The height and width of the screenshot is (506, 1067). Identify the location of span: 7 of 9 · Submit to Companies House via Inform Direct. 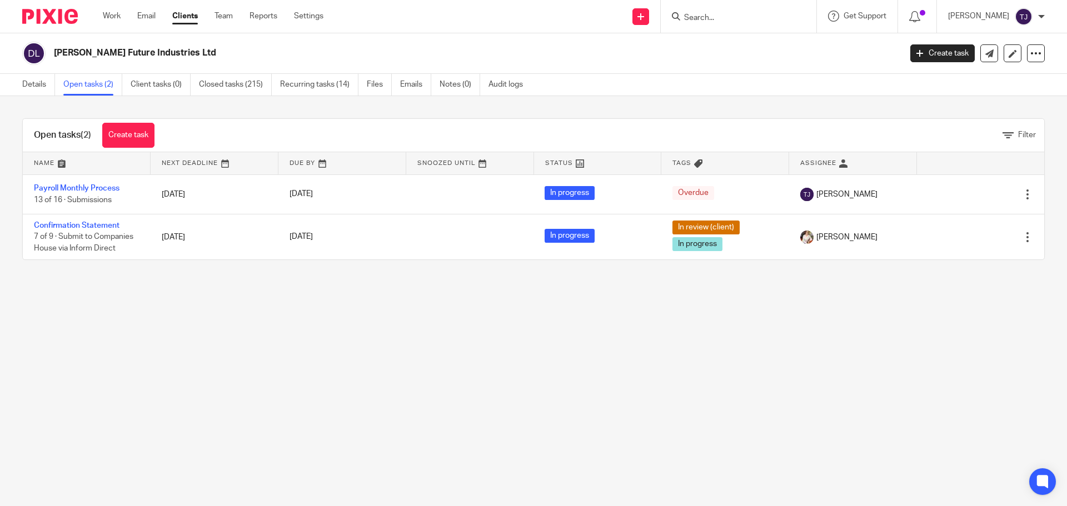
(83, 243).